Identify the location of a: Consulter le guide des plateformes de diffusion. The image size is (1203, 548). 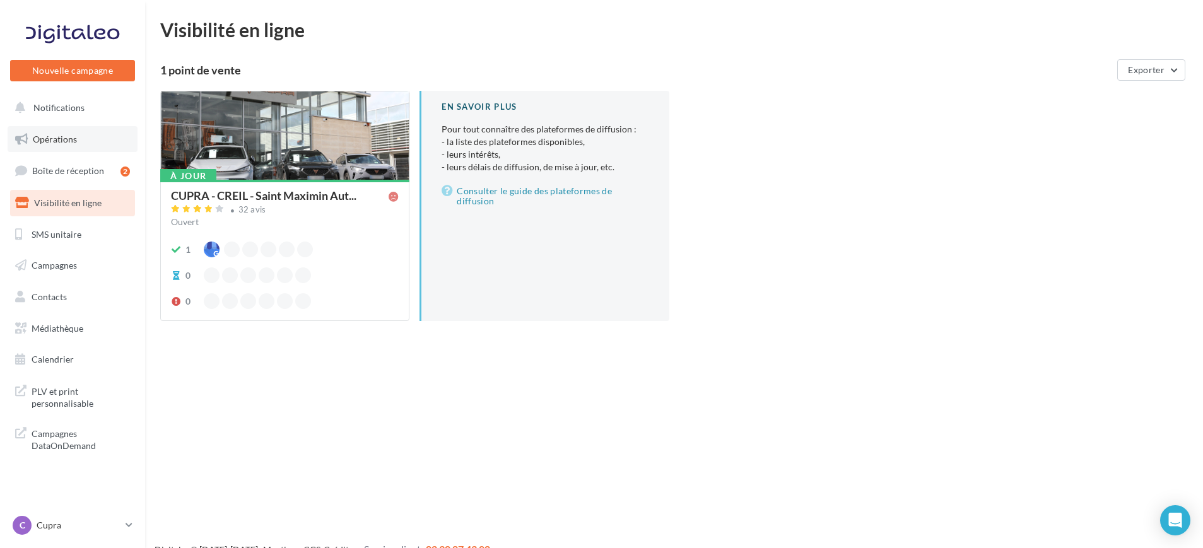
(545, 196).